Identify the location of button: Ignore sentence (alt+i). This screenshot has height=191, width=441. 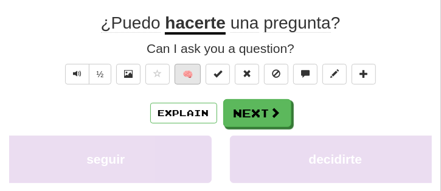
(276, 74).